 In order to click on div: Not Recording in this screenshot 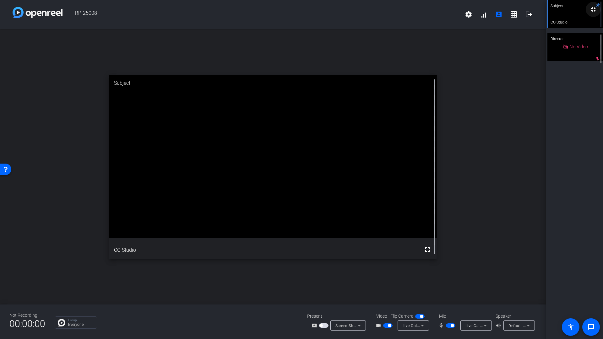, I will do `click(27, 315)`.